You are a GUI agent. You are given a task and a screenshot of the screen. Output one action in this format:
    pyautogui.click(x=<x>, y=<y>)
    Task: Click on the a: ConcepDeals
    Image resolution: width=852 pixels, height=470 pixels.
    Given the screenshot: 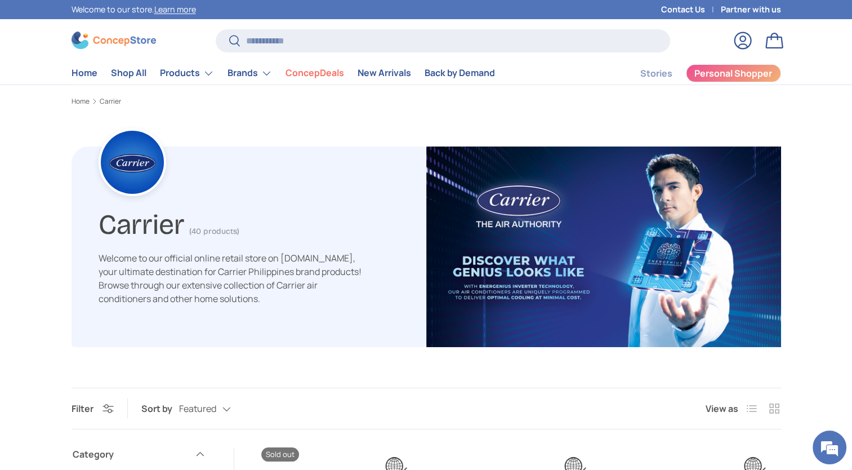 What is the action you would take?
    pyautogui.click(x=315, y=73)
    